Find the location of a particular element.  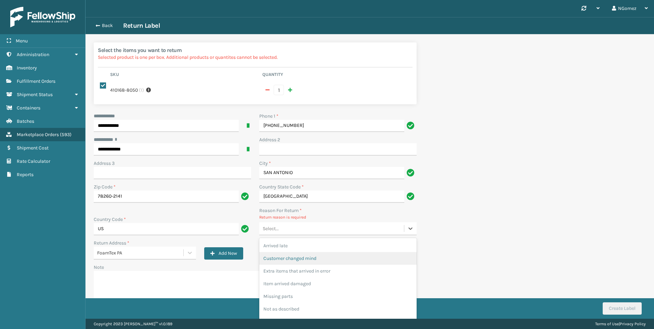

a: Terms of Use is located at coordinates (607, 324).